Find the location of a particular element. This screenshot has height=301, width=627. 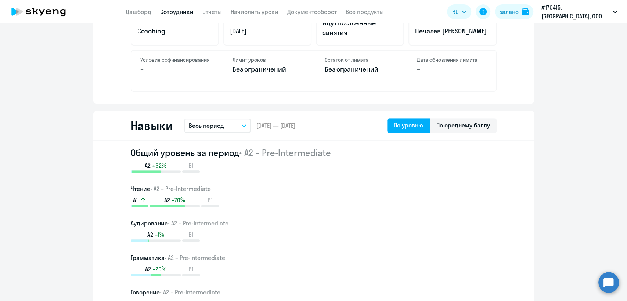

span: +1% is located at coordinates (159, 235).